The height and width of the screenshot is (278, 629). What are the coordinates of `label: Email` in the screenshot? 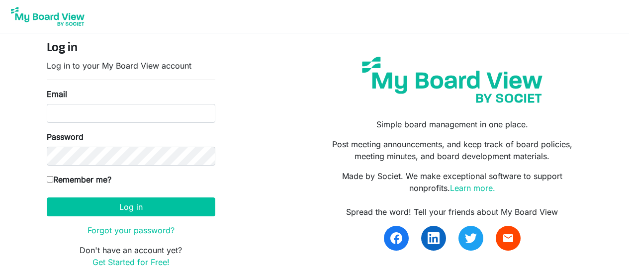 It's located at (57, 94).